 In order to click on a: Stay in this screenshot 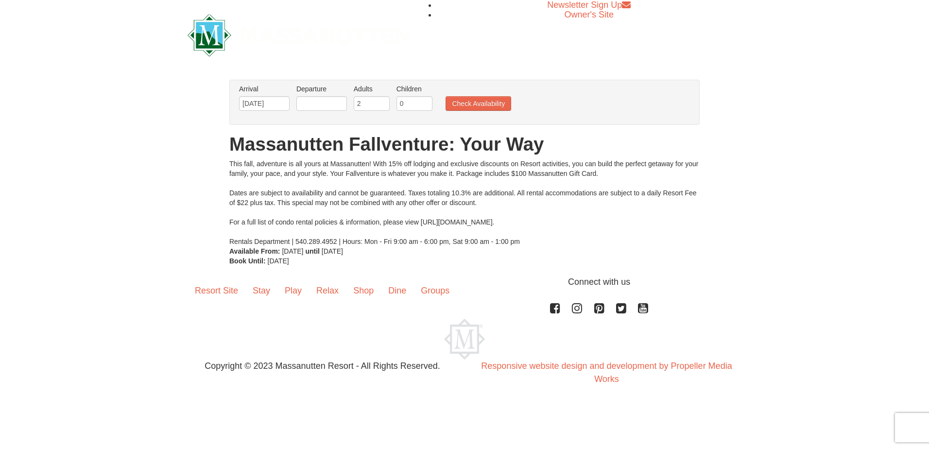, I will do `click(261, 291)`.